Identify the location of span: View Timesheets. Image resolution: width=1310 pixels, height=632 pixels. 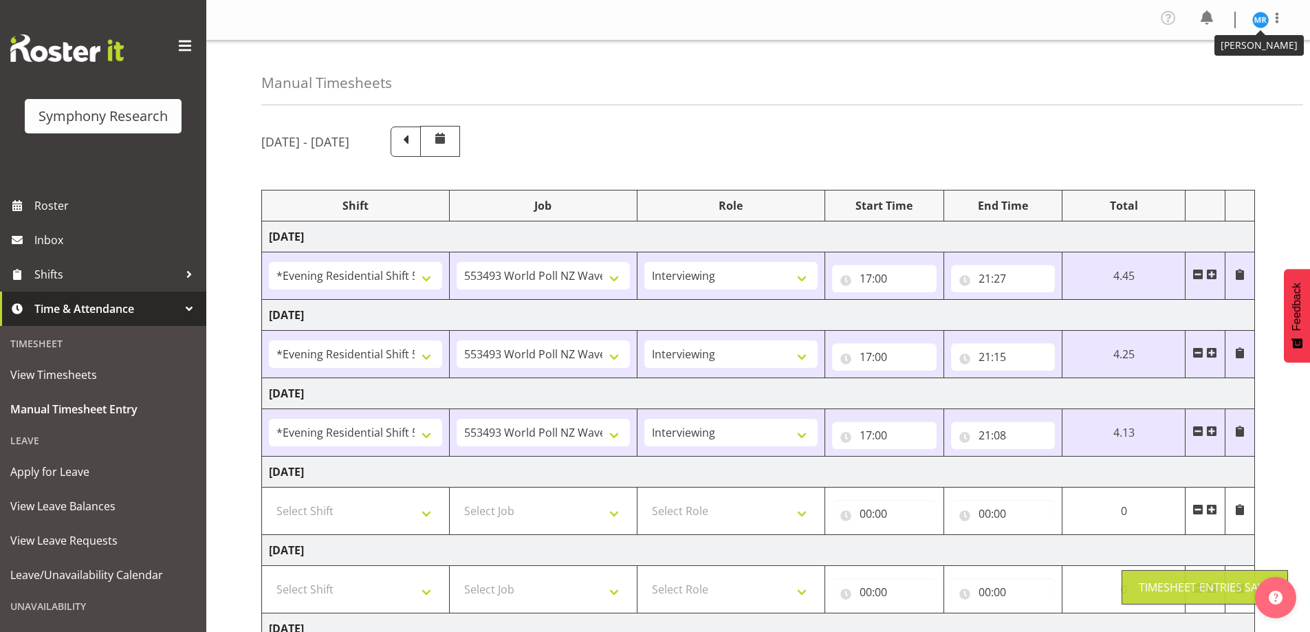
(103, 375).